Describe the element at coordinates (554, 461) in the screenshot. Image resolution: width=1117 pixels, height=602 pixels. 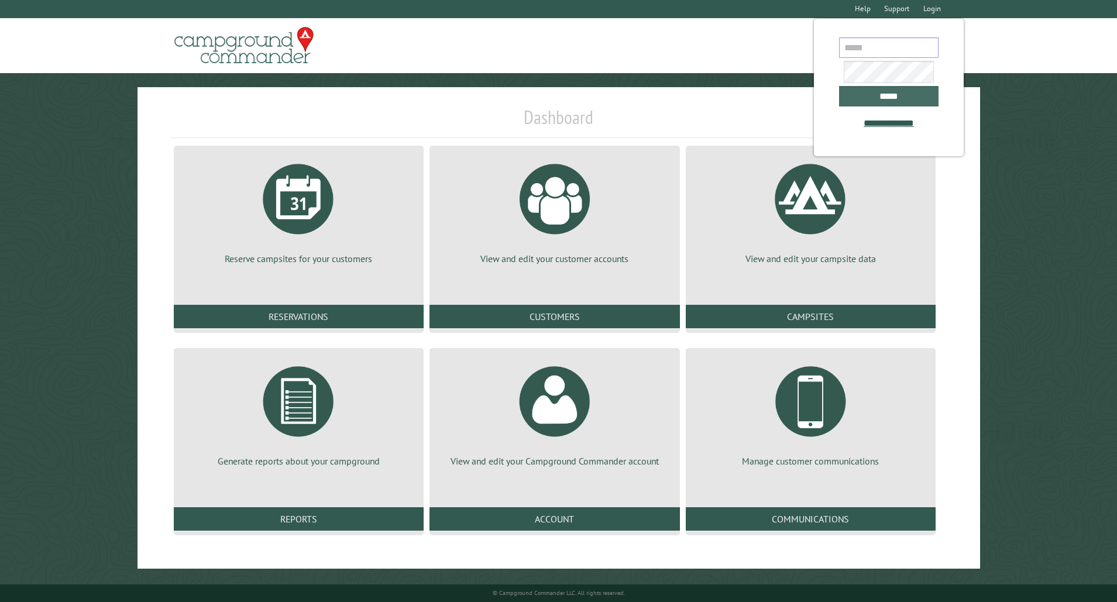
I see `p: View and edit your Campground Commander account` at that location.